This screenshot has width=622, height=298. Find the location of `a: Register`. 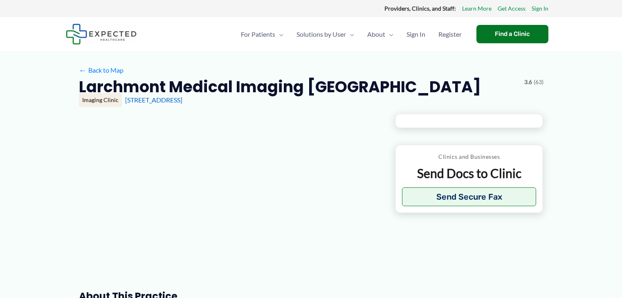

a: Register is located at coordinates (449, 34).